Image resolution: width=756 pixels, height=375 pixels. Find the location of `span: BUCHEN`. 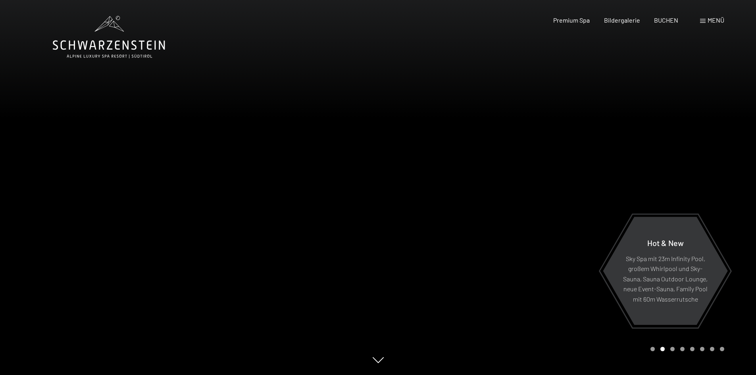

span: BUCHEN is located at coordinates (666, 20).